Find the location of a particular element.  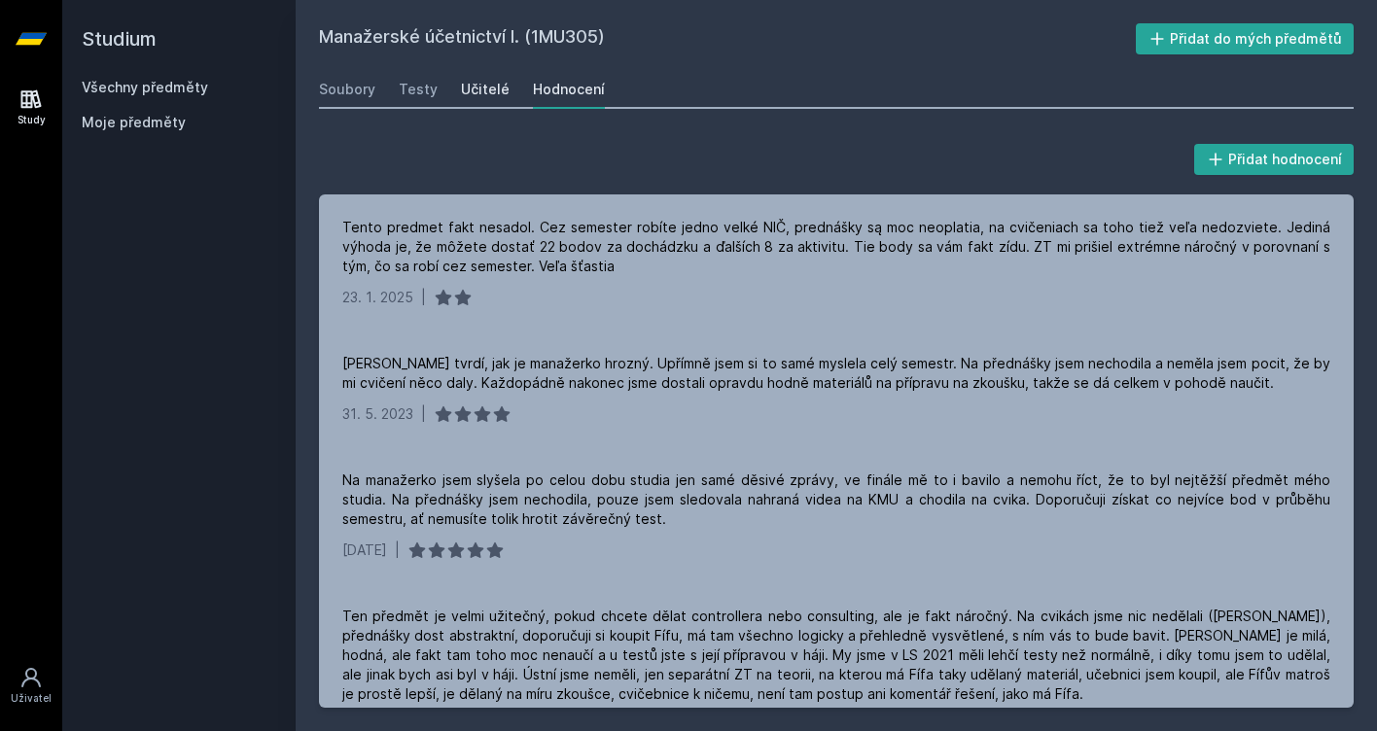

a: Všechny předměty is located at coordinates (145, 87).